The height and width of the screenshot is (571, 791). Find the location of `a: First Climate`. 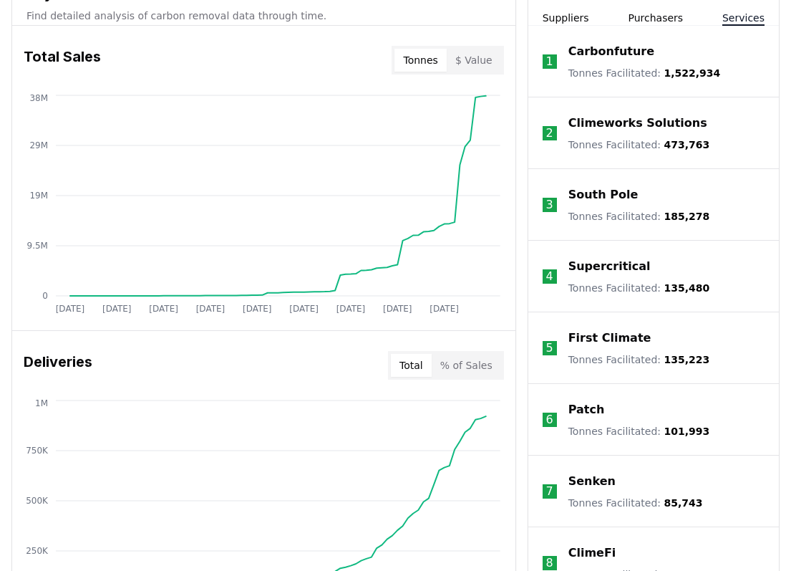

a: First Climate is located at coordinates (610, 338).